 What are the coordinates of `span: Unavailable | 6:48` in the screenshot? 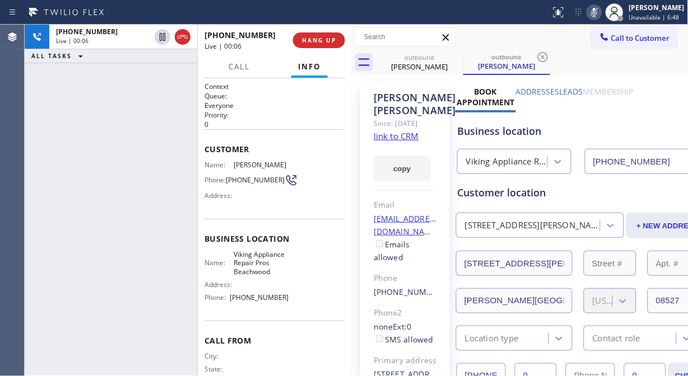 It's located at (654, 17).